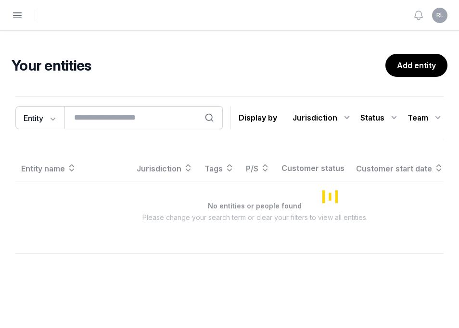 The height and width of the screenshot is (328, 459). I want to click on div: Team, so click(425, 118).